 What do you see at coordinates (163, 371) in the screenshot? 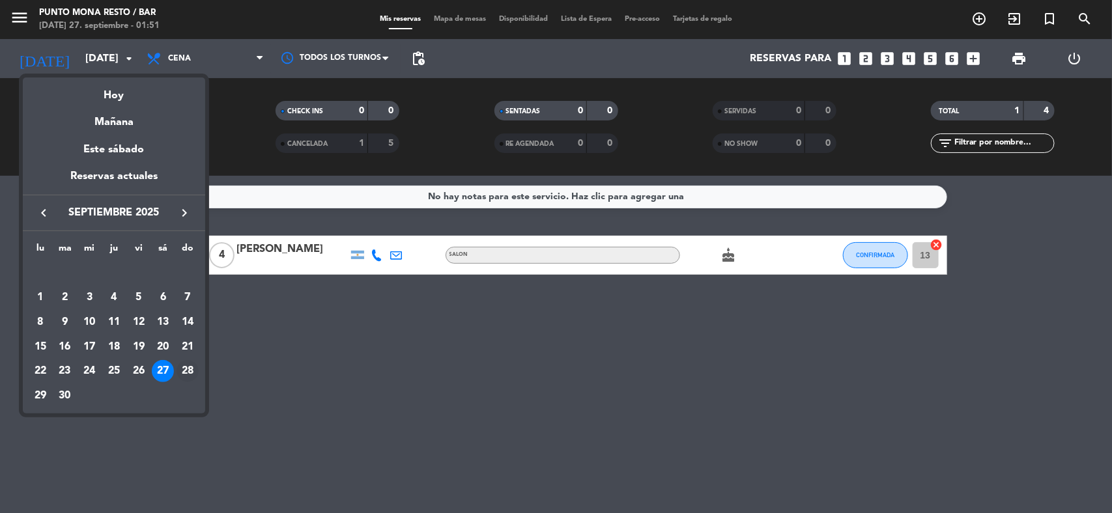
I see `div: 27` at bounding box center [163, 371].